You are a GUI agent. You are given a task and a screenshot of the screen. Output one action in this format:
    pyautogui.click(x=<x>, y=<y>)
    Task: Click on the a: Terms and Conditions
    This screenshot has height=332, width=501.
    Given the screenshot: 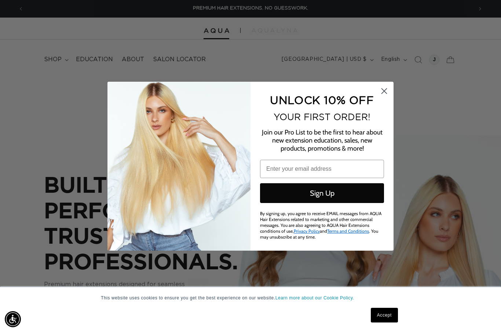 What is the action you would take?
    pyautogui.click(x=348, y=231)
    